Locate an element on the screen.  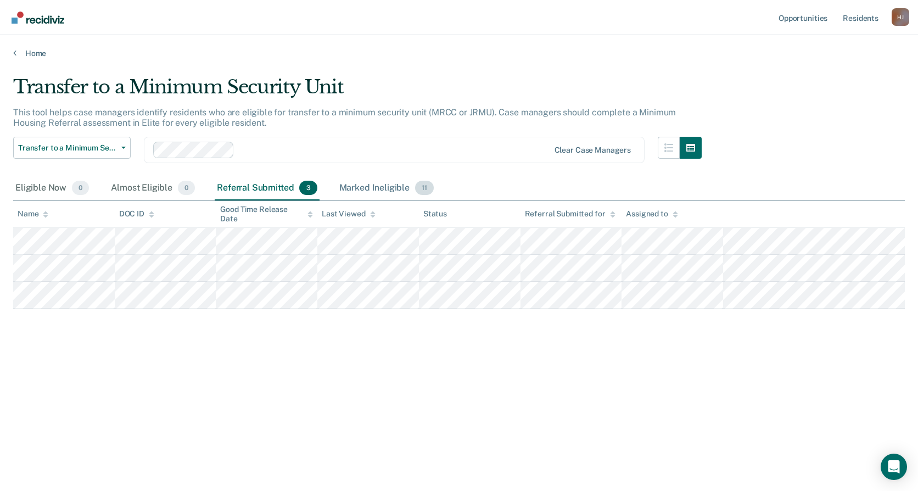
div: DOC ID is located at coordinates (137, 214).